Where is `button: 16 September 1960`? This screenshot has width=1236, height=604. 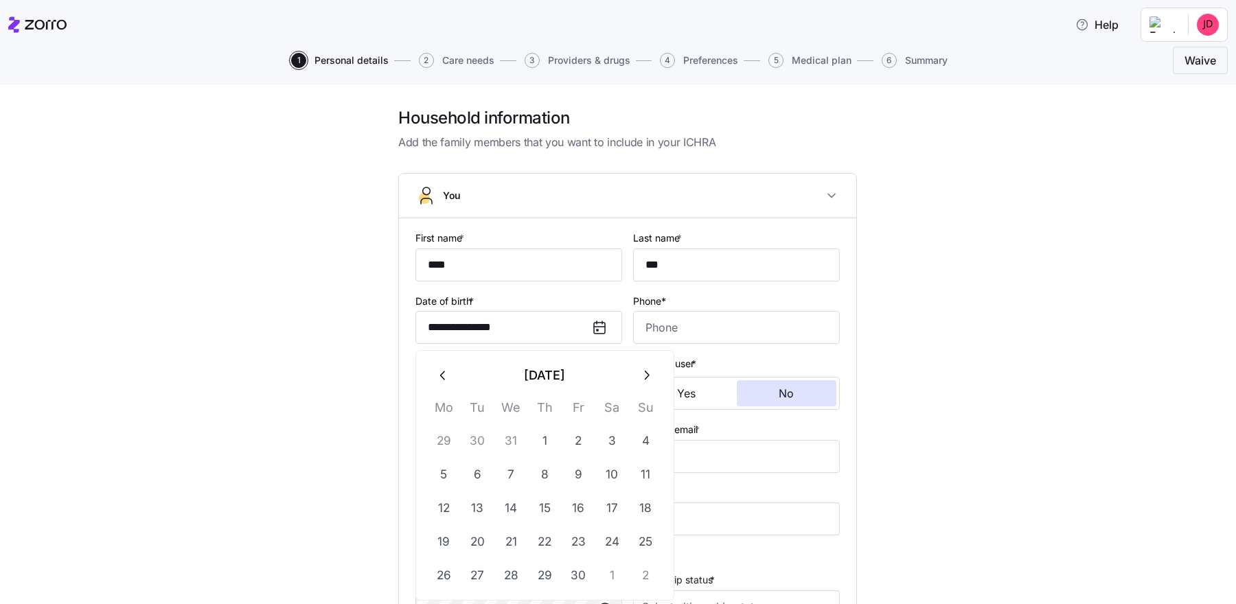
button: 16 September 1960 is located at coordinates (578, 508).